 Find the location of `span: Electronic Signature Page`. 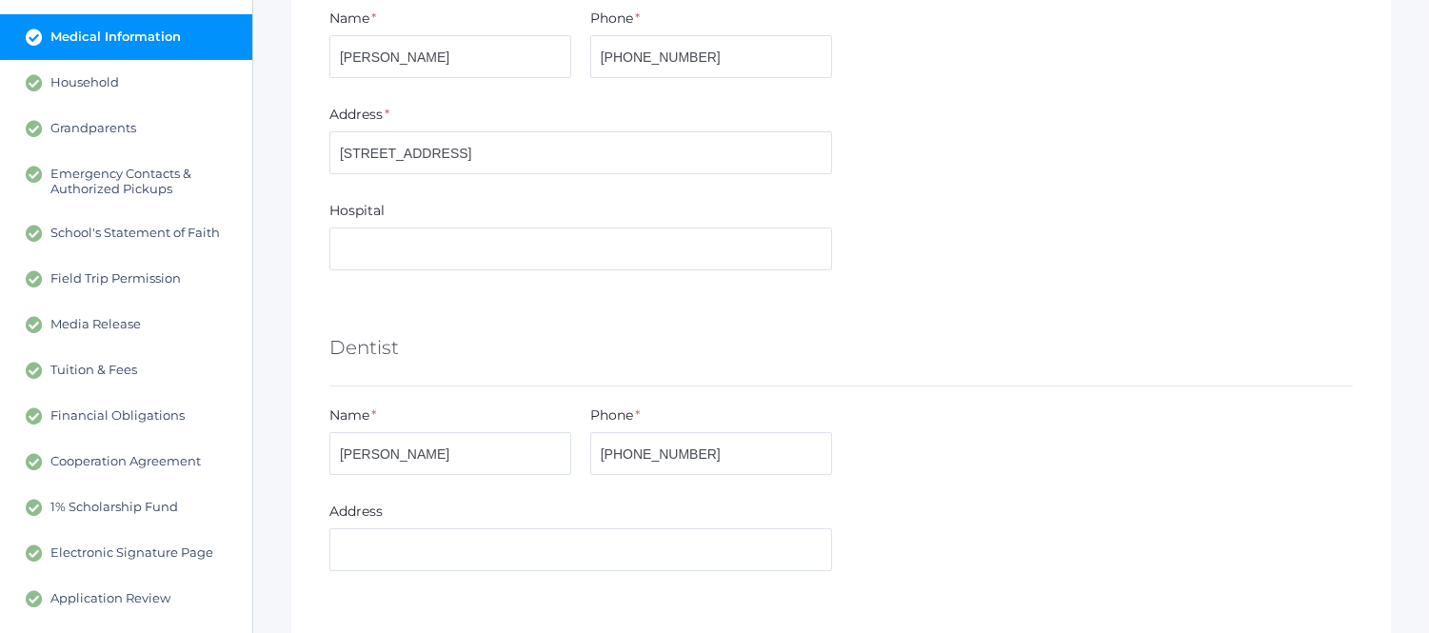

span: Electronic Signature Page is located at coordinates (131, 553).